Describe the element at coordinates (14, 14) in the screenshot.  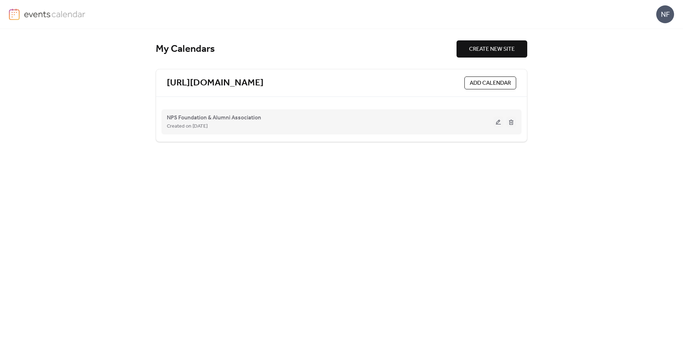
I see `img: logo` at that location.